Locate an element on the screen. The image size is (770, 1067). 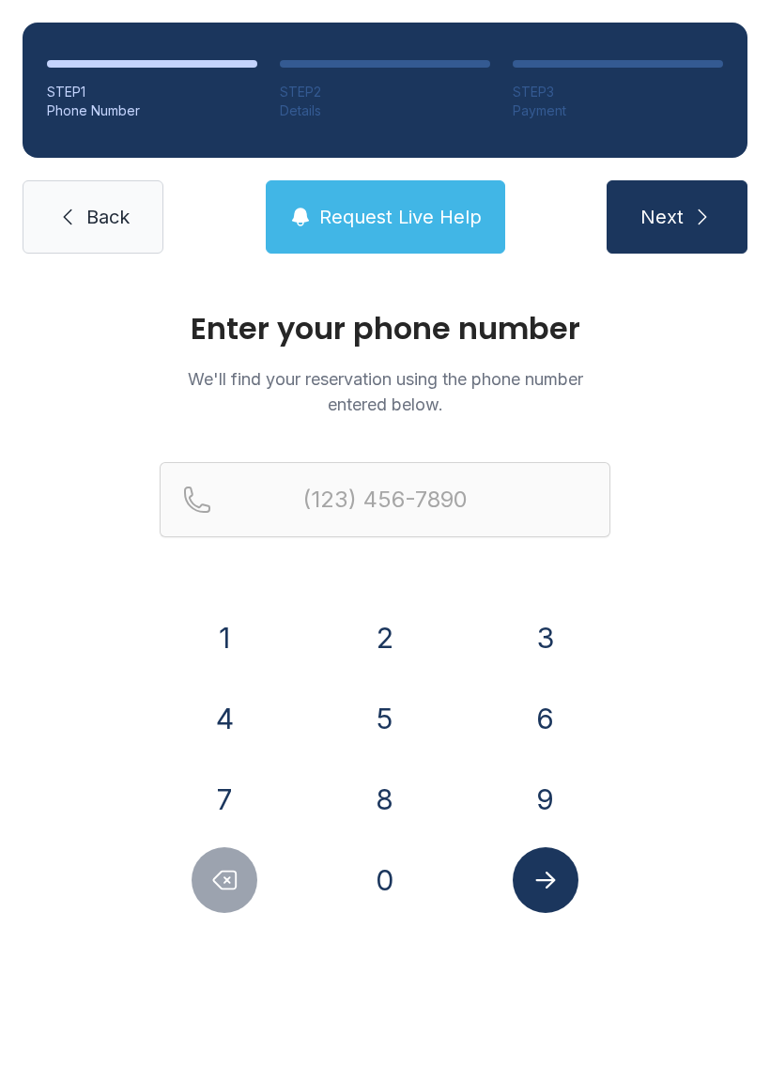
button: Submit lookup form is located at coordinates (545, 880).